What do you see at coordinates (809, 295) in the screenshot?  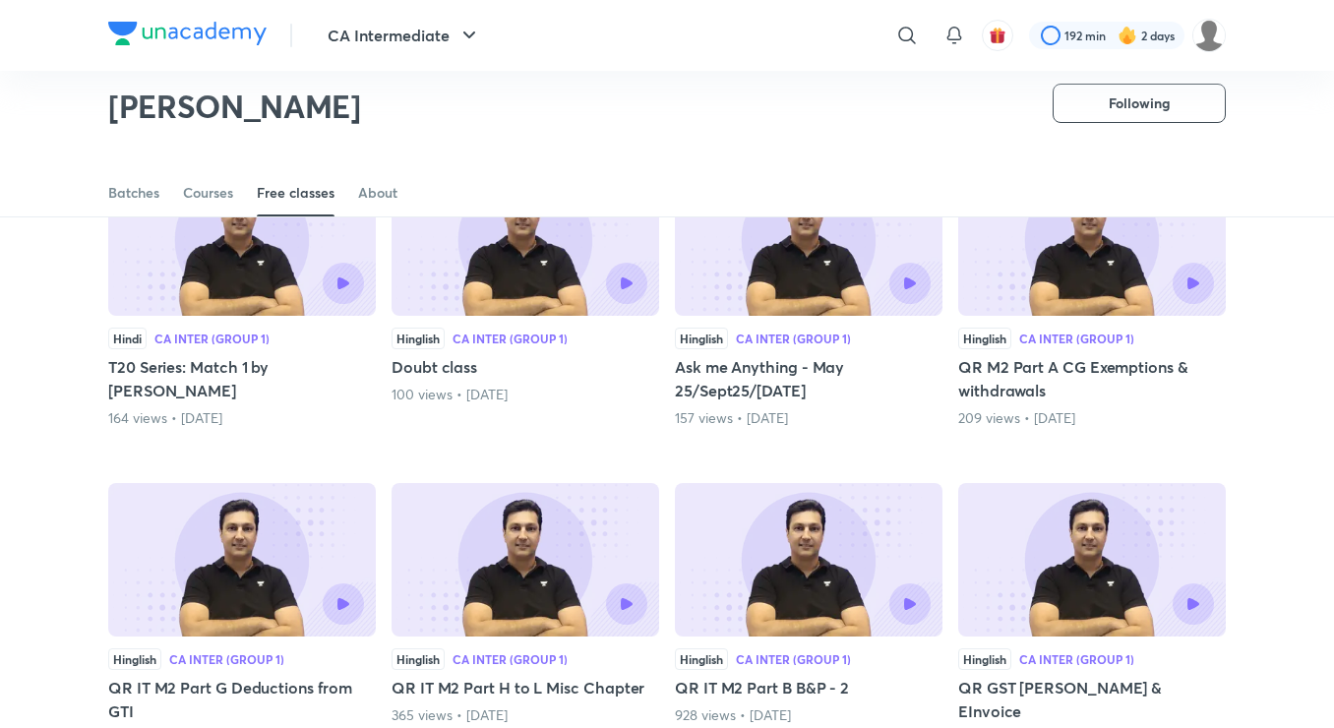 I see `div: Ask me Anything - May 25/Sept25/Jan26` at bounding box center [809, 295].